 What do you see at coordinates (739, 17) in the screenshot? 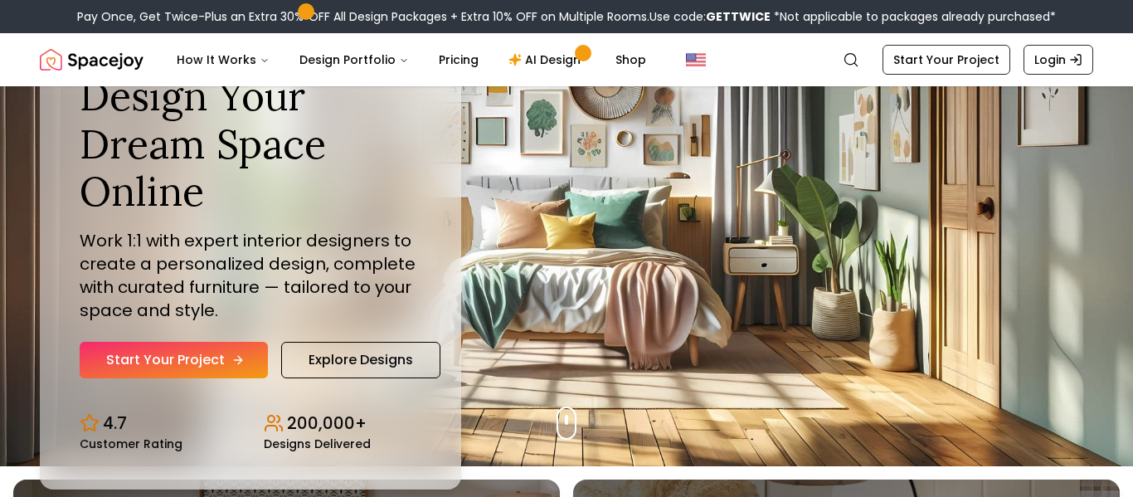
I see `b: GETTWICE` at bounding box center [739, 17].